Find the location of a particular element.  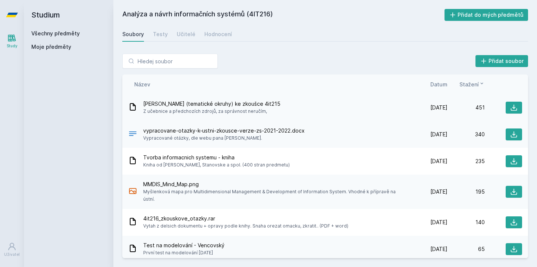

a: Testy is located at coordinates (160, 34).